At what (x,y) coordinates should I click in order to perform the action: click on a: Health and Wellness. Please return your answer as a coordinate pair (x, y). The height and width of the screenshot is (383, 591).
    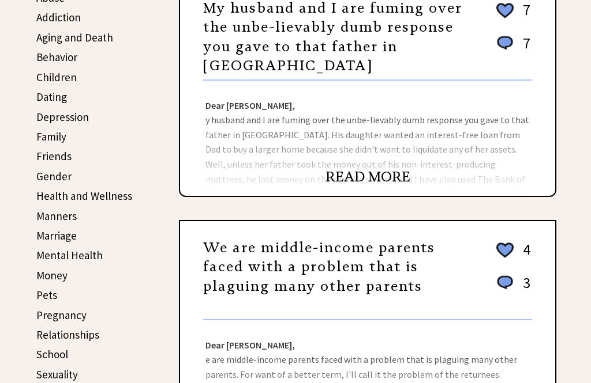
    Looking at the image, I should click on (84, 196).